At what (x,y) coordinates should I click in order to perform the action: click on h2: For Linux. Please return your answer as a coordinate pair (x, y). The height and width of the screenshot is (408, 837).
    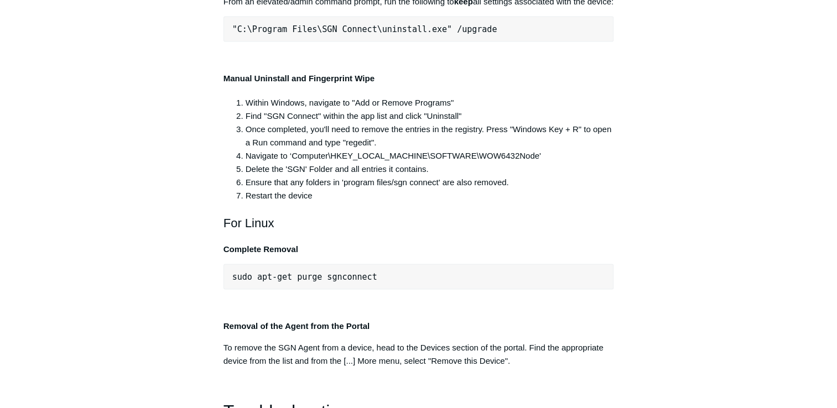
    Looking at the image, I should click on (419, 223).